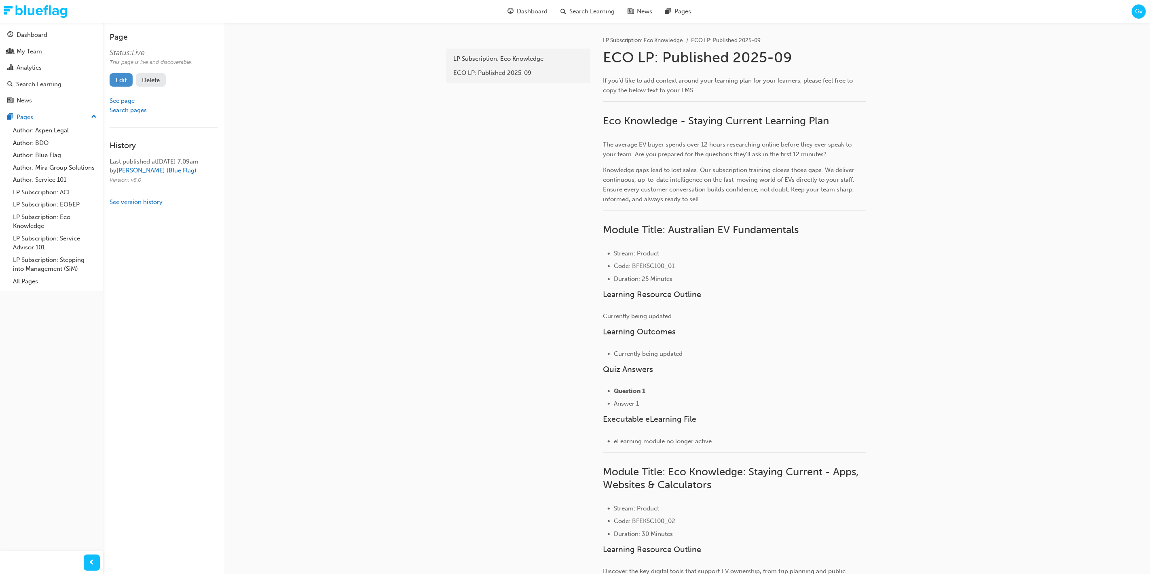 The width and height of the screenshot is (1150, 574). What do you see at coordinates (55, 243) in the screenshot?
I see `a: LP Subscription: Service Advisor 101` at bounding box center [55, 243].